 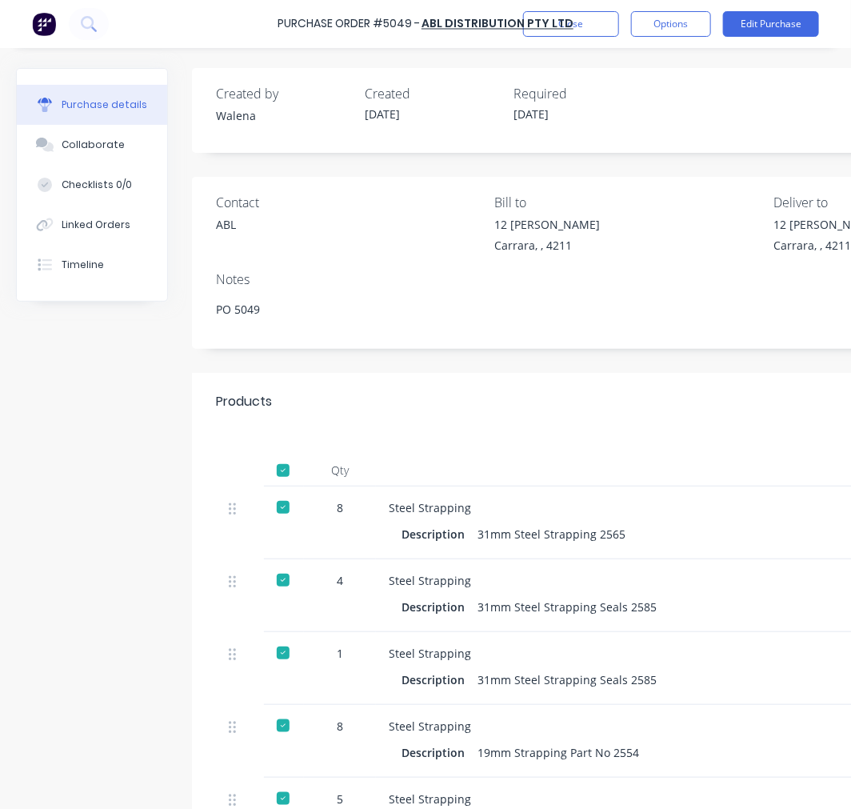 I want to click on div: Purchase Order #5049 -, so click(x=349, y=24).